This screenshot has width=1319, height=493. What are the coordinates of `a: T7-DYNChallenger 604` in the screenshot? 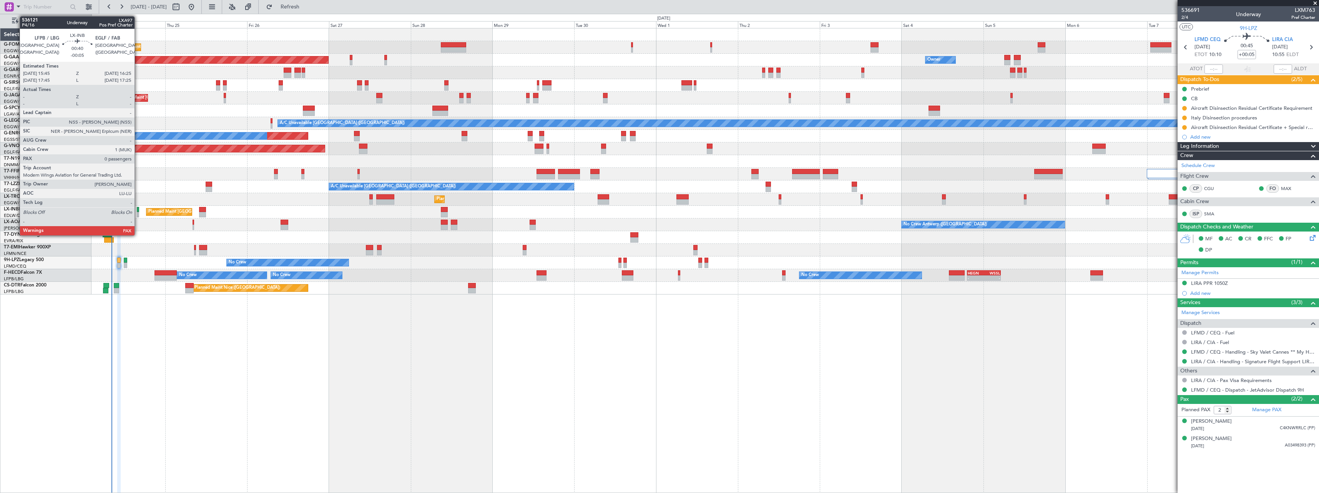 It's located at (29, 235).